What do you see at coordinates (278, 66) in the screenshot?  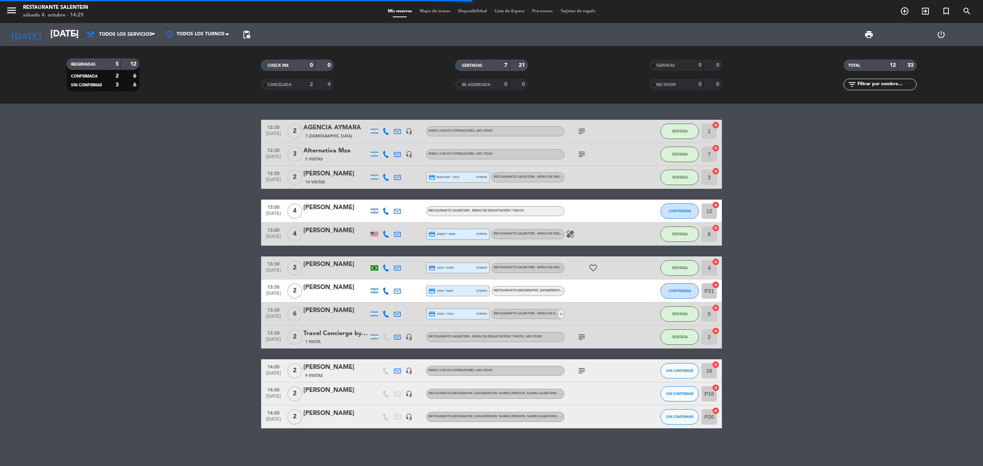 I see `span: CHECK INS` at bounding box center [278, 66].